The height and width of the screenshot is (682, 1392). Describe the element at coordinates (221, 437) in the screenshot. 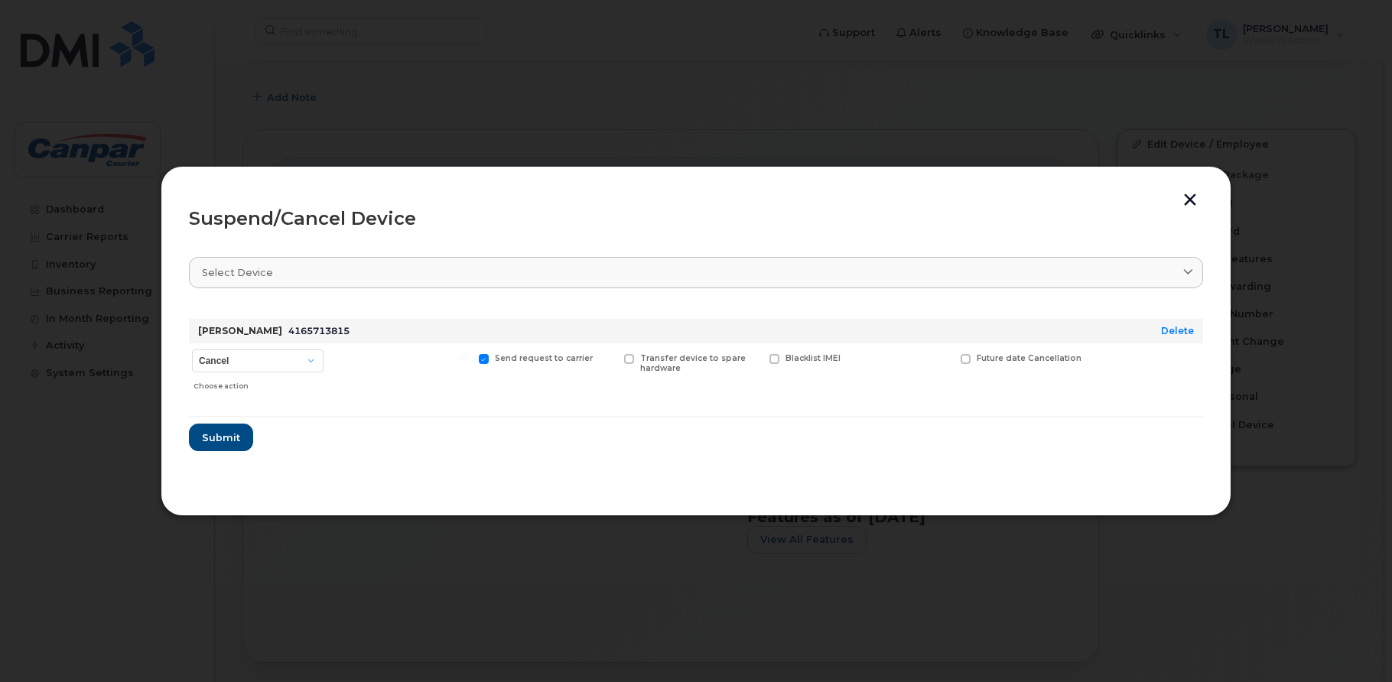

I see `span: Submit` at that location.